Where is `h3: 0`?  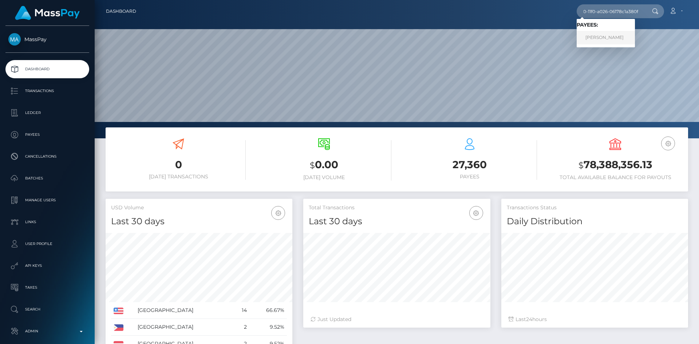
h3: 0 is located at coordinates (178, 165).